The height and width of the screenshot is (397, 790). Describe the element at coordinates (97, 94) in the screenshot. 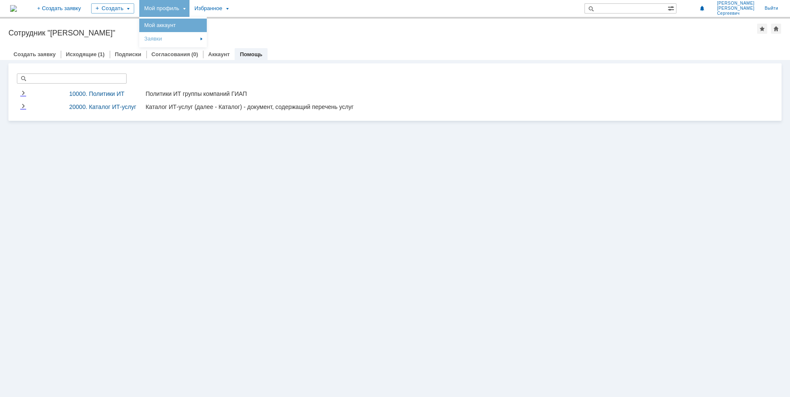

I see `a: 10000. Политики ИТ` at that location.